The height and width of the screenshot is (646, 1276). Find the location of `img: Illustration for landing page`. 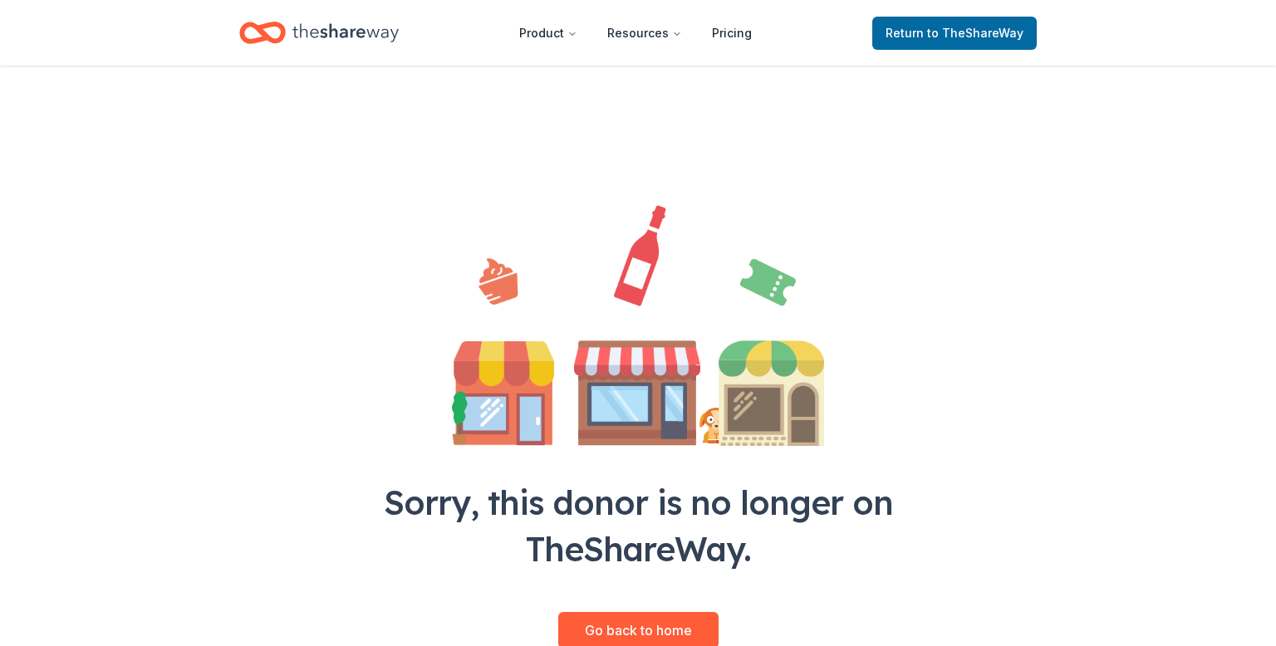

img: Illustration for landing page is located at coordinates (638, 326).